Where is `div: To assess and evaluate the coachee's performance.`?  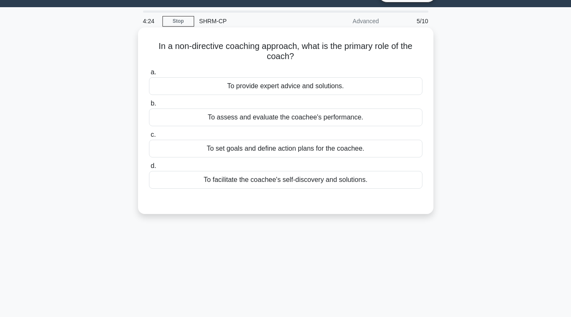 div: To assess and evaluate the coachee's performance. is located at coordinates (286, 117).